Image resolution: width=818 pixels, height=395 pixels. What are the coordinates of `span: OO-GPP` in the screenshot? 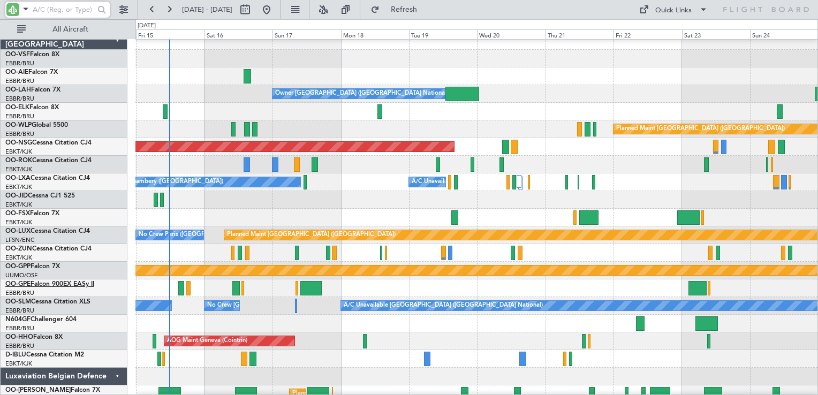 It's located at (18, 267).